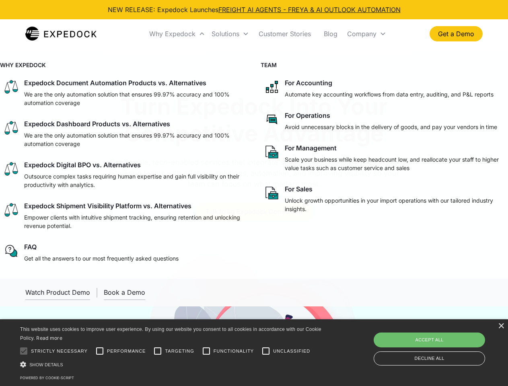  Describe the element at coordinates (124, 293) in the screenshot. I see `a: Book a Demo` at that location.